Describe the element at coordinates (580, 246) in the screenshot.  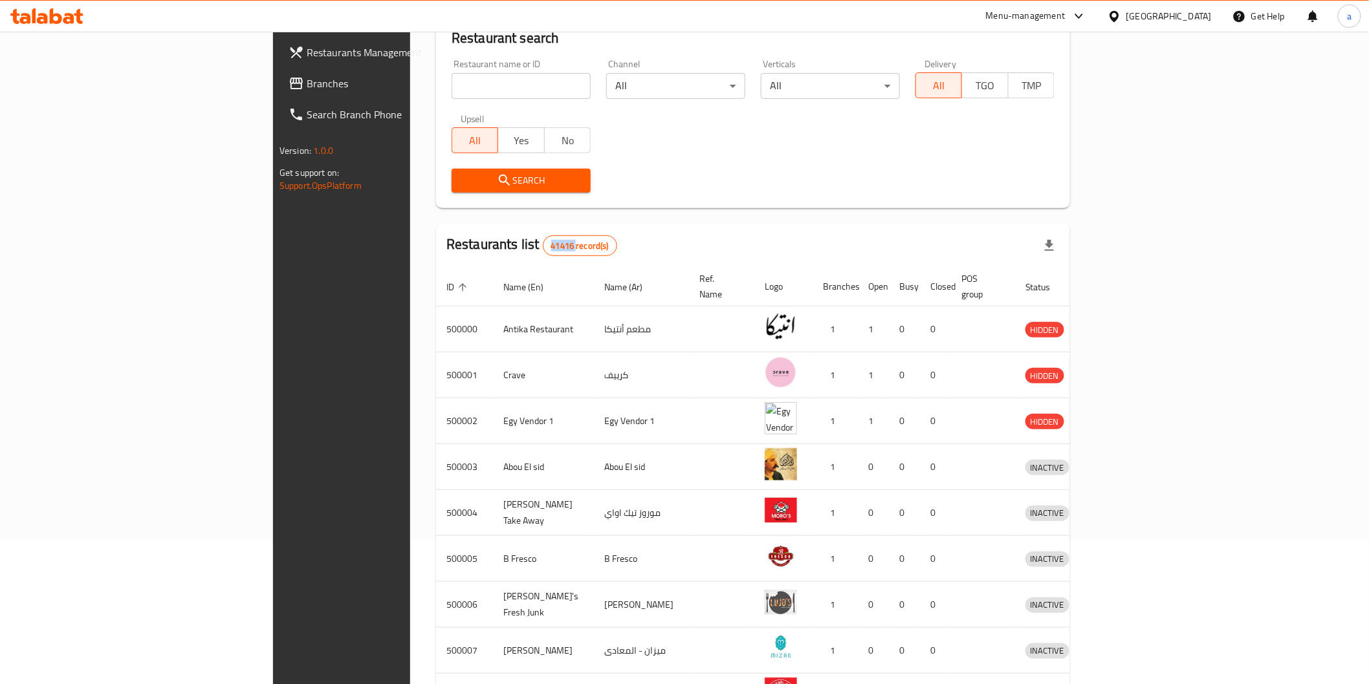
I see `div: Total records count` at that location.